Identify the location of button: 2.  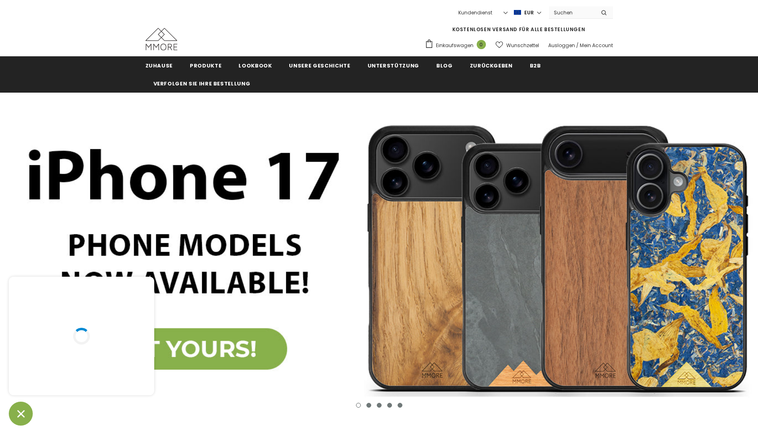
(369, 406).